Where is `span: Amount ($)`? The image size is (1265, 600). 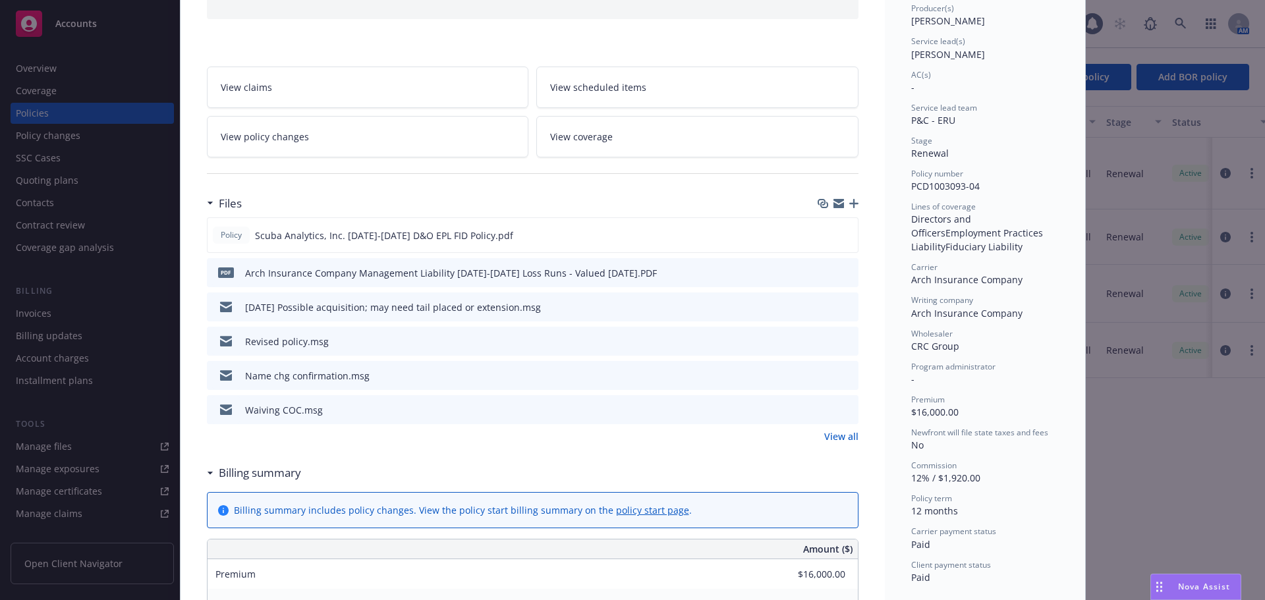
span: Amount ($) is located at coordinates (828, 549).